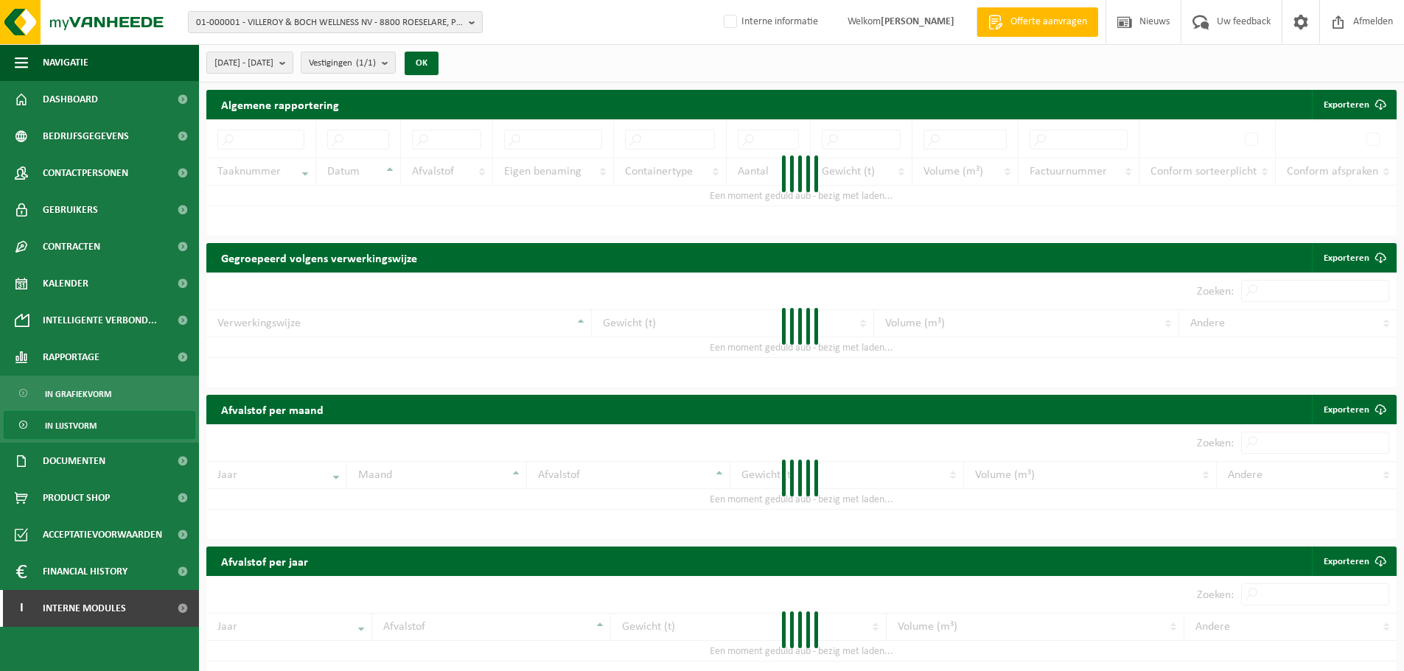  Describe the element at coordinates (70, 99) in the screenshot. I see `span: Dashboard` at that location.